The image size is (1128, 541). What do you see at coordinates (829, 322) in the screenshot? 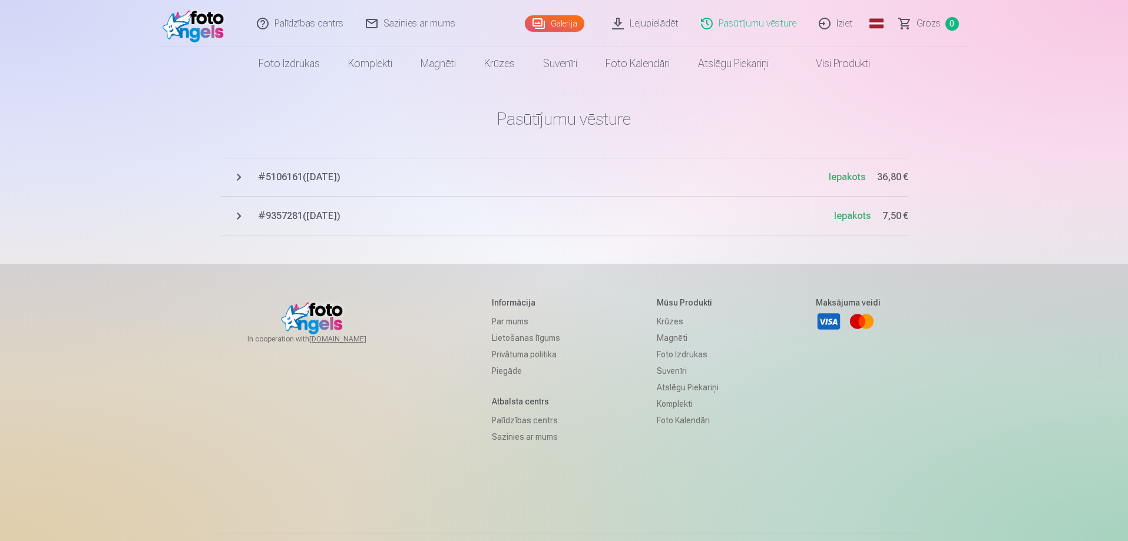
I see `a: Visa` at bounding box center [829, 322].